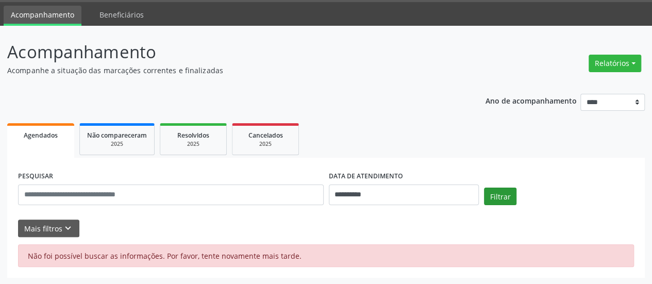  What do you see at coordinates (265, 135) in the screenshot?
I see `span: Cancelados` at bounding box center [265, 135].